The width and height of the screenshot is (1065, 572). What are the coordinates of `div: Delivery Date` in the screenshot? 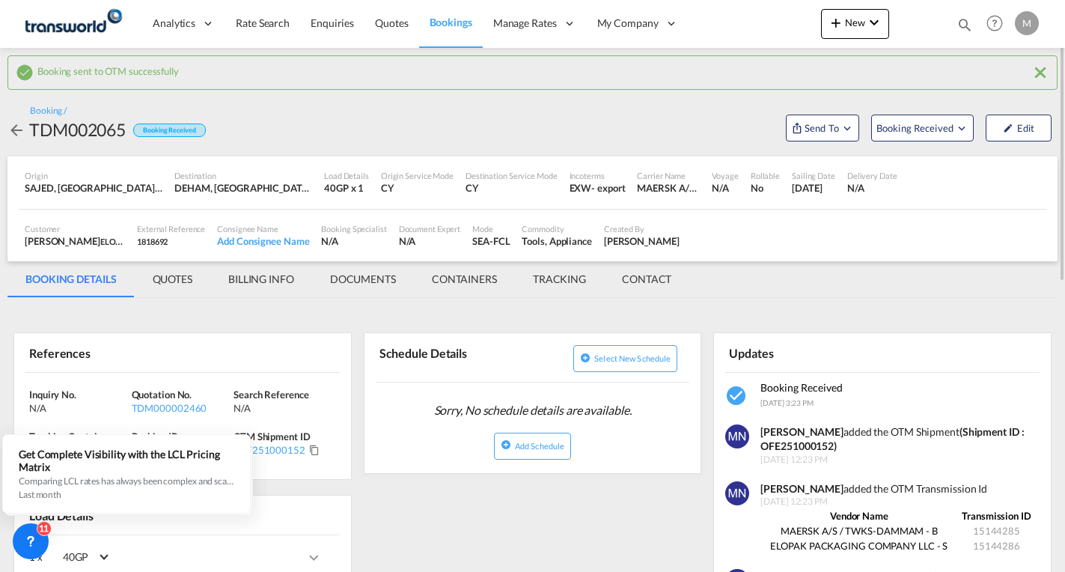 It's located at (872, 175).